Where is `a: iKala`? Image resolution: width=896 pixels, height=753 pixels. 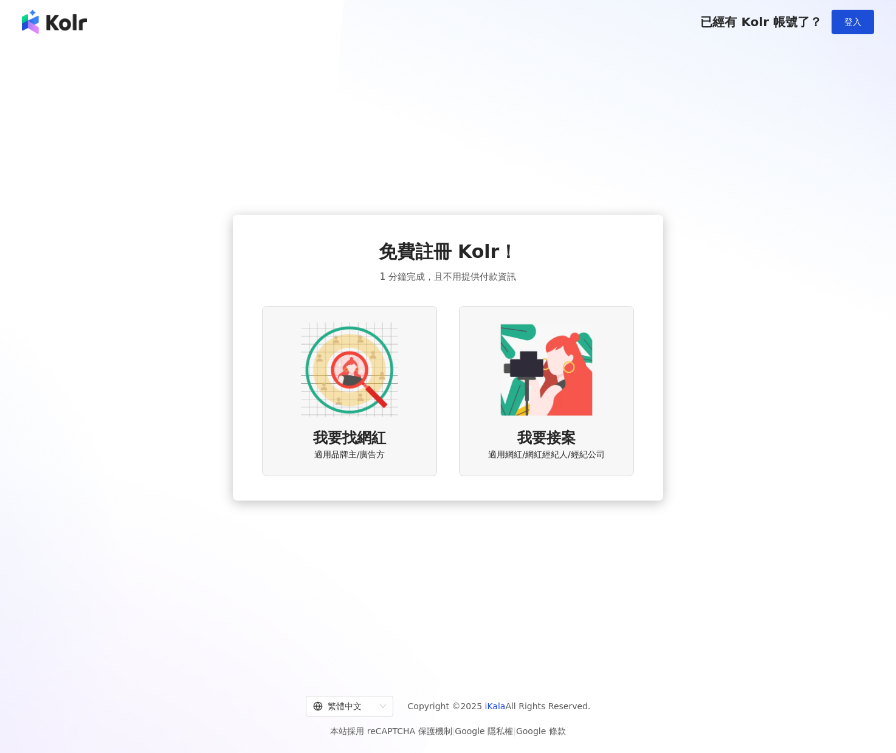
a: iKala is located at coordinates (496, 706).